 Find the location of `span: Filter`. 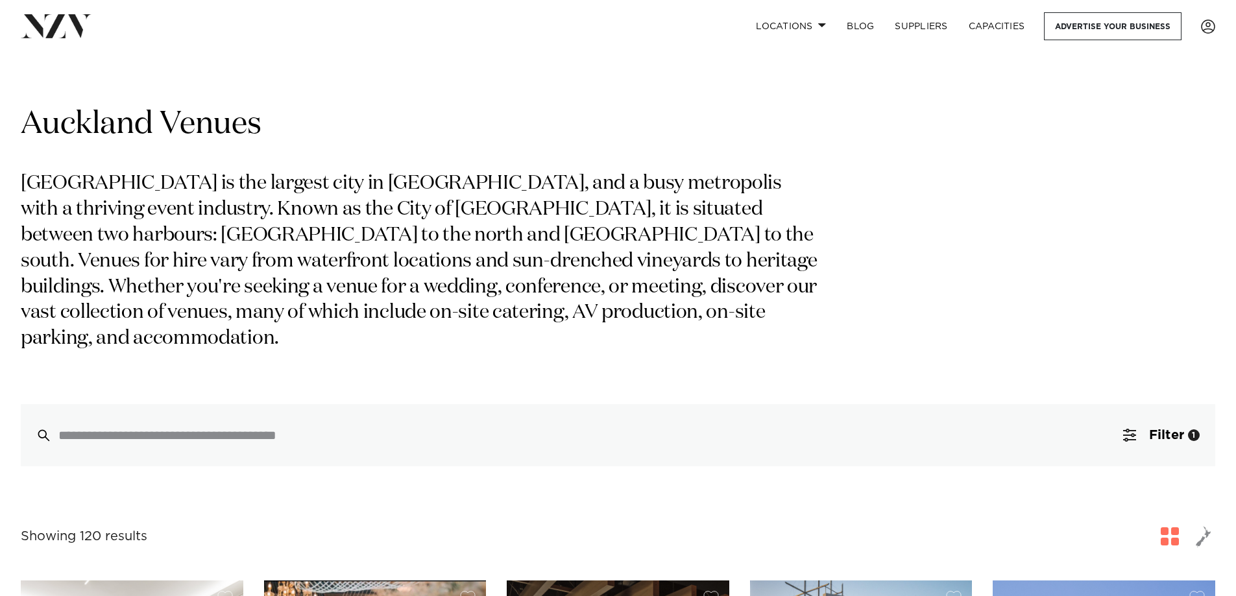

span: Filter is located at coordinates (1167, 435).